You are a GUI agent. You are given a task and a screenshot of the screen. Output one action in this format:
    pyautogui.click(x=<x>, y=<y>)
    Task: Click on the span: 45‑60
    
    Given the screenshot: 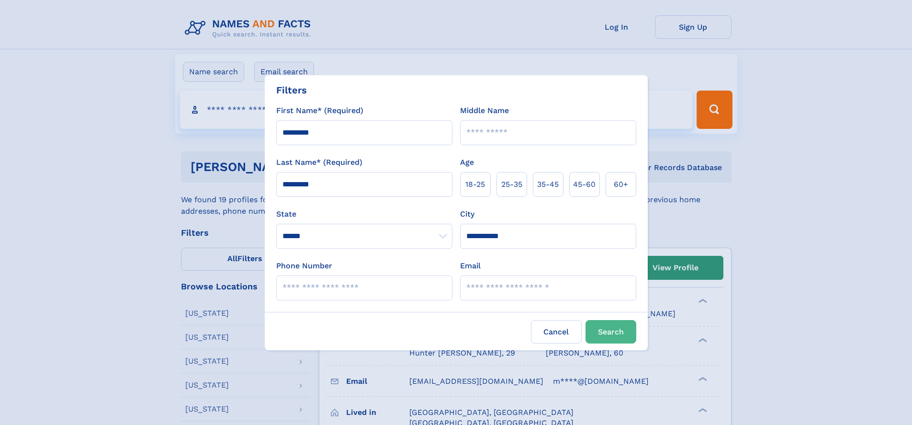 What is the action you would take?
    pyautogui.click(x=584, y=184)
    